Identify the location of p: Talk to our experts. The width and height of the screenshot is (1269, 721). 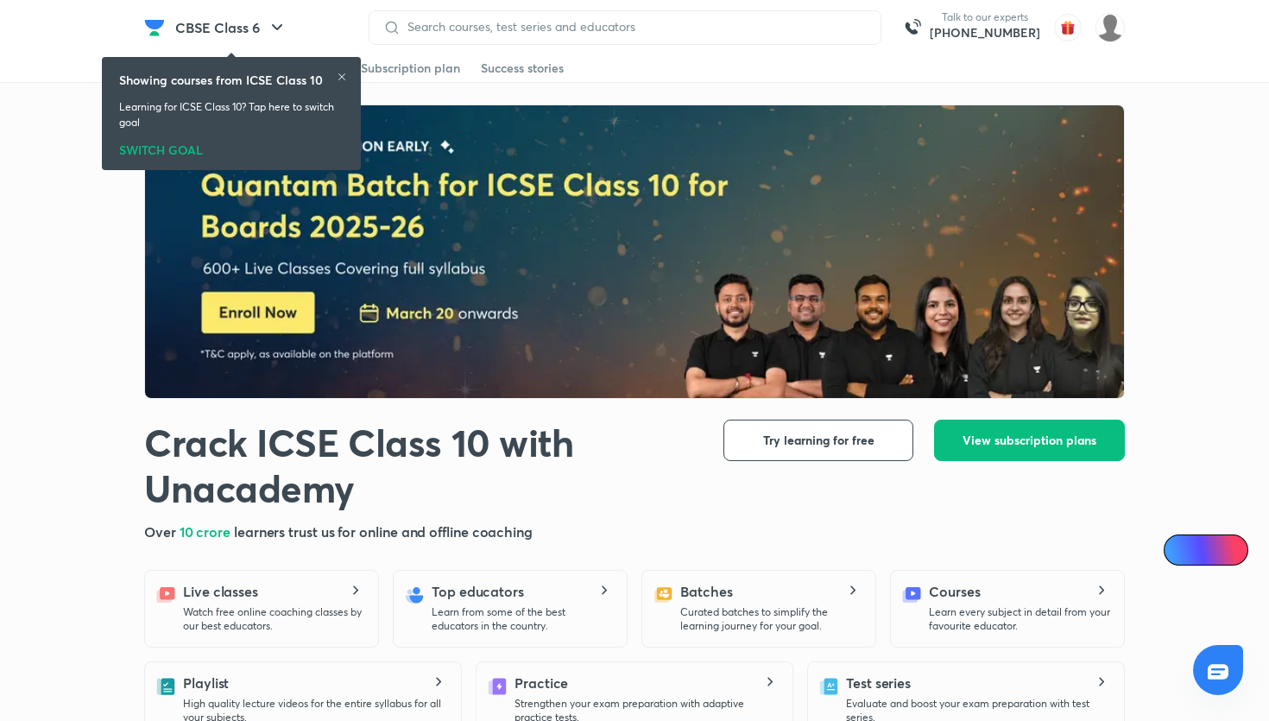
(985, 17).